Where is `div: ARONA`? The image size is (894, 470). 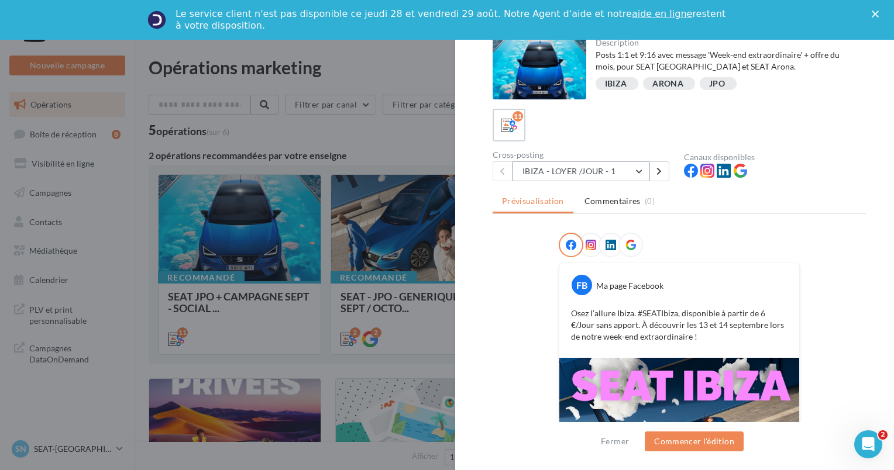
div: ARONA is located at coordinates (668, 84).